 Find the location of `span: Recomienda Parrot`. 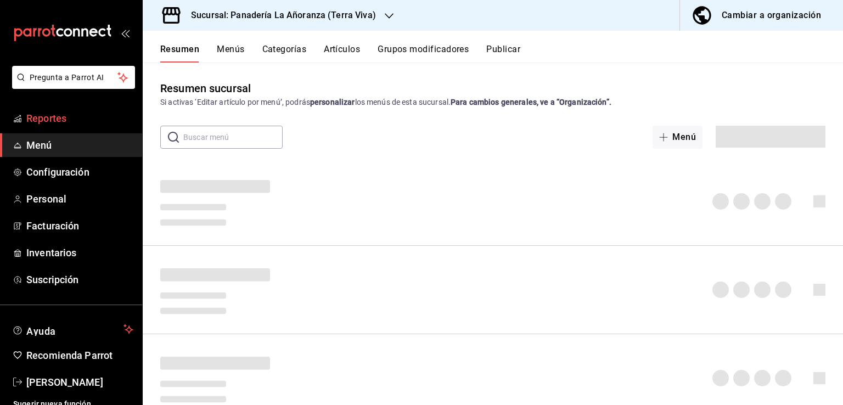

span: Recomienda Parrot is located at coordinates (80, 355).